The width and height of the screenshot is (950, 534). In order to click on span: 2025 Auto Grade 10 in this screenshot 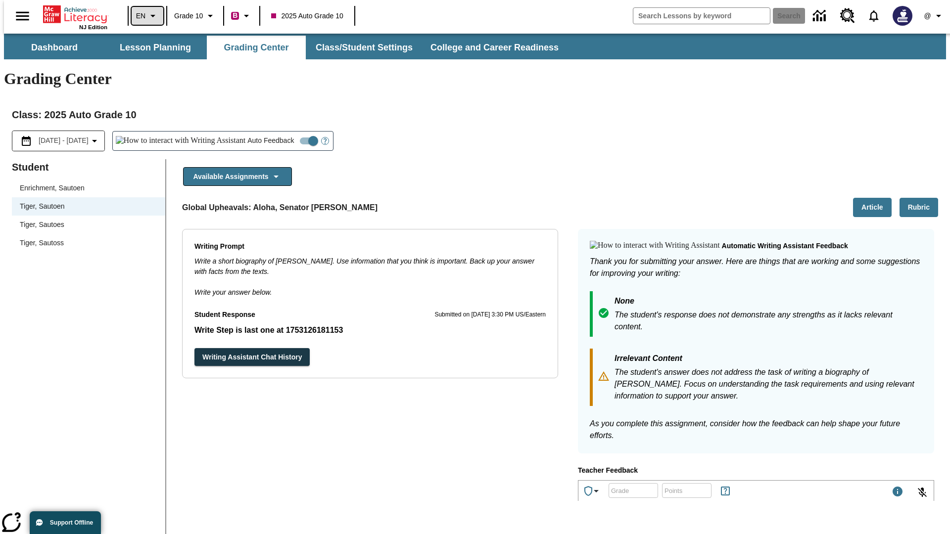, I will do `click(307, 16)`.